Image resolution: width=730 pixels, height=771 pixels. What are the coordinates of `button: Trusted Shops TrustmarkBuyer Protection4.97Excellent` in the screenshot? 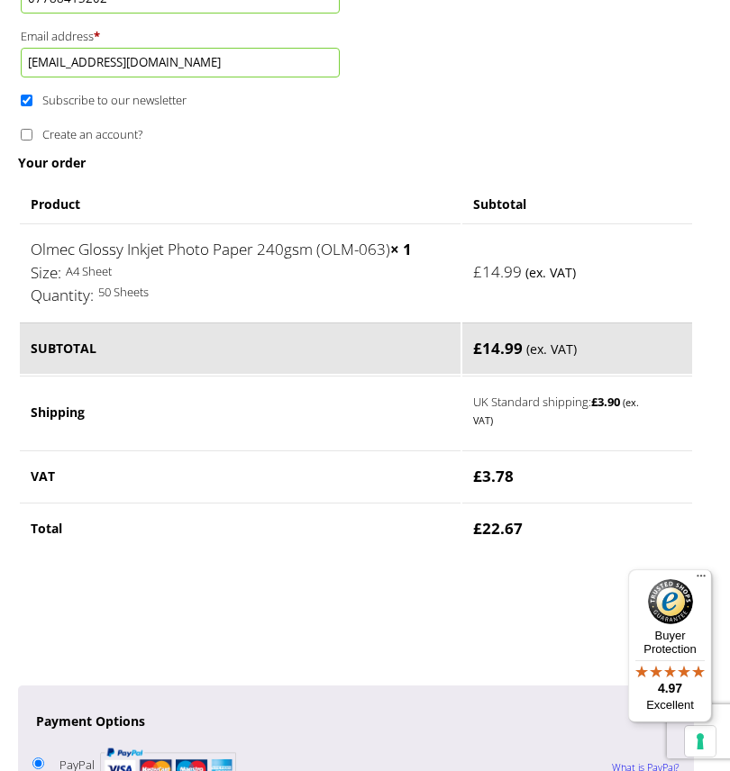 It's located at (669, 646).